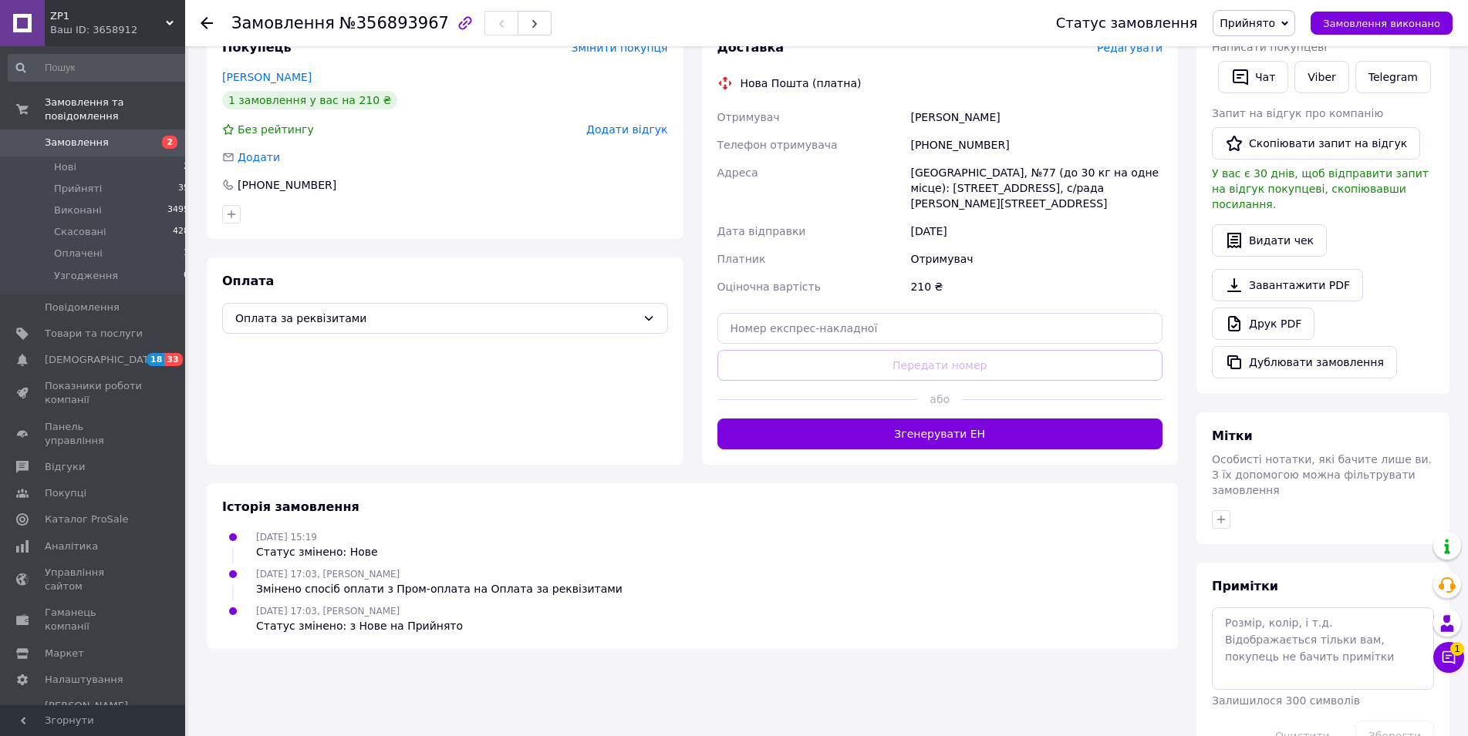  What do you see at coordinates (108, 16) in the screenshot?
I see `span: ZP1` at bounding box center [108, 16].